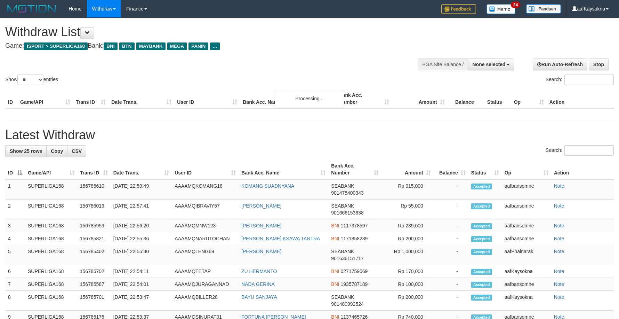 Image resolution: width=619 pixels, height=319 pixels. I want to click on div: PGA Site Balance /, so click(443, 64).